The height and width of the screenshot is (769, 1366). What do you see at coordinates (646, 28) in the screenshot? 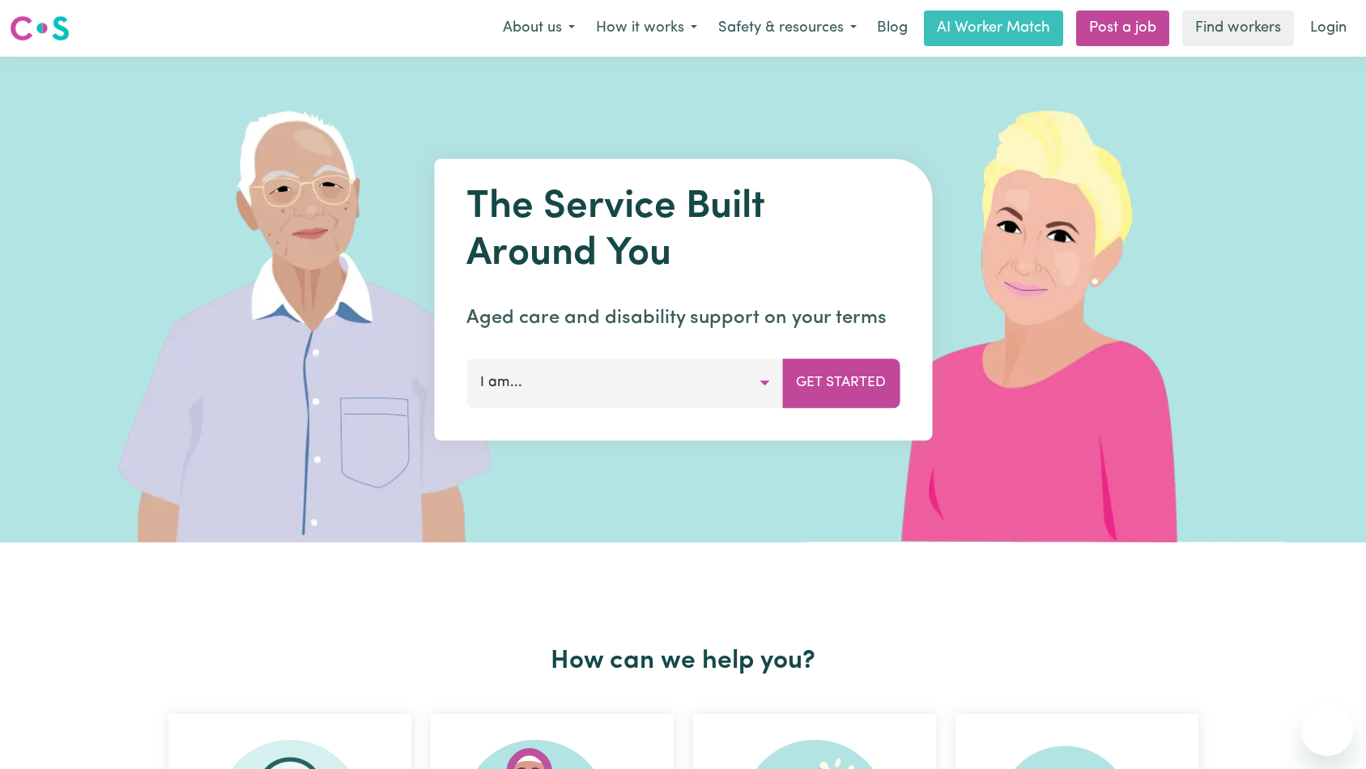
I see `button: How it works` at bounding box center [646, 28].